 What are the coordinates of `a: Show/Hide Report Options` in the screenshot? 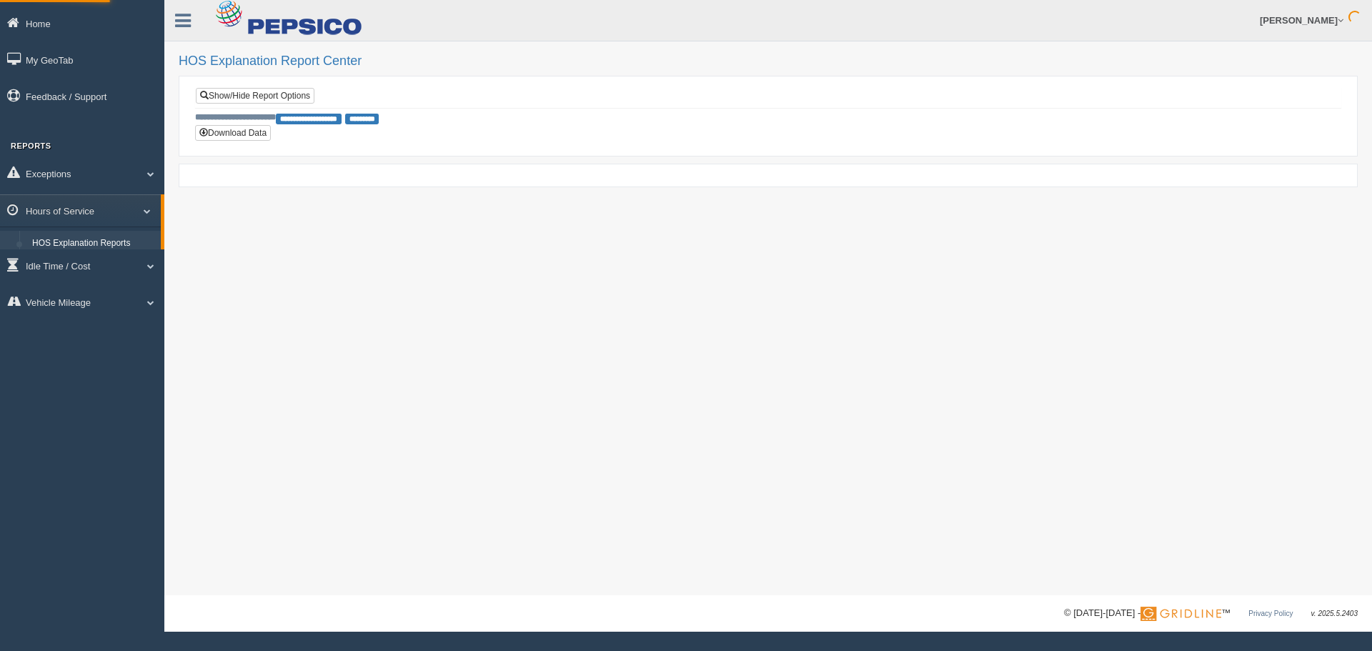 It's located at (255, 96).